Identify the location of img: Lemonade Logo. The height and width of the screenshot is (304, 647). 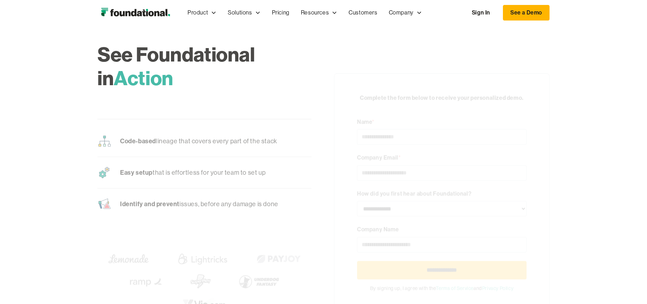
(129, 259).